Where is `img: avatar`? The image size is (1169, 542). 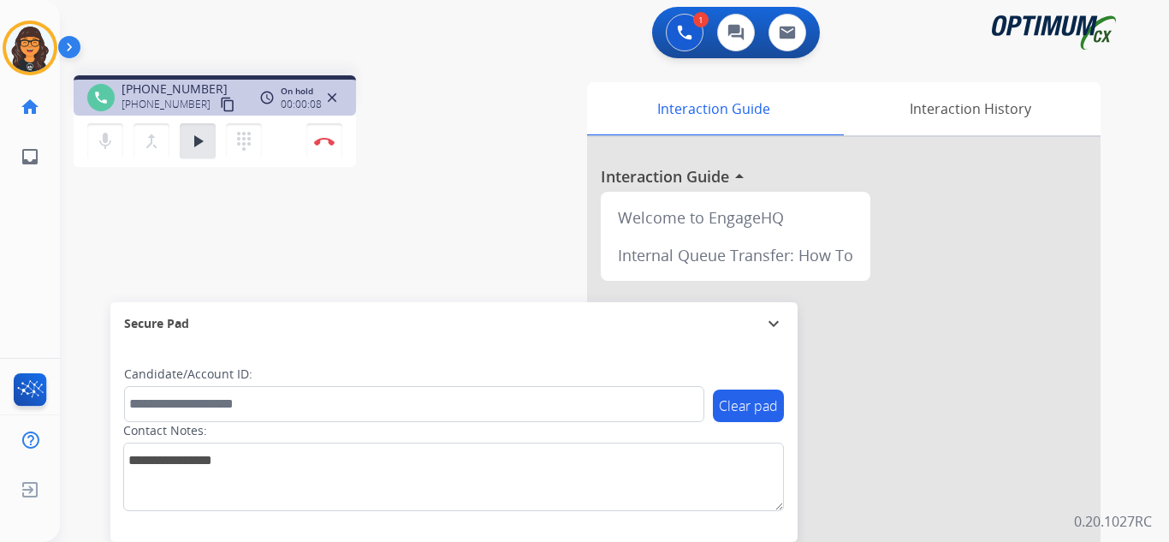
img: avatar is located at coordinates (30, 48).